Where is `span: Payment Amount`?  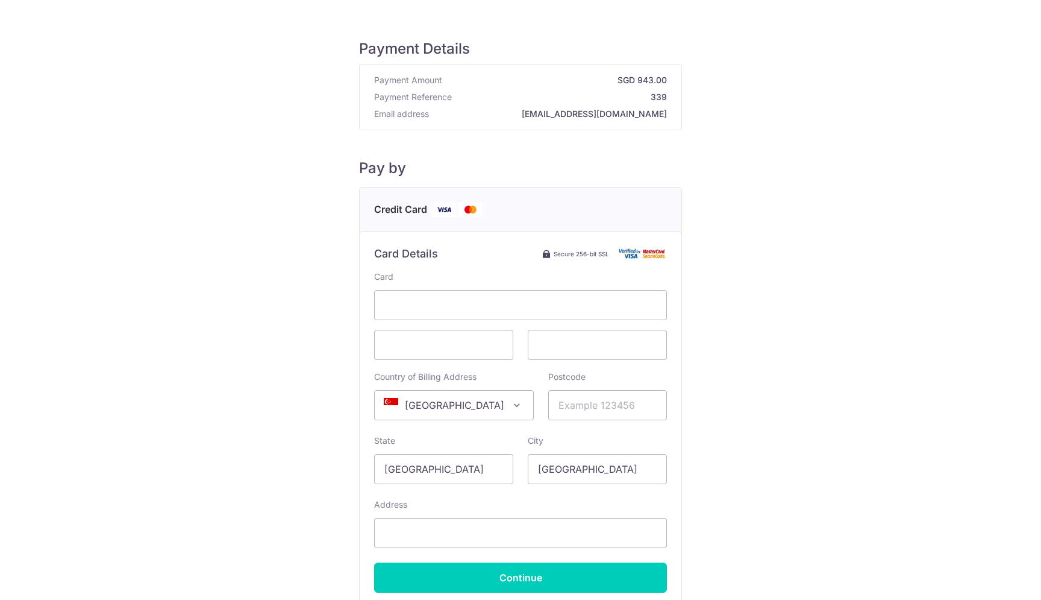 span: Payment Amount is located at coordinates (408, 80).